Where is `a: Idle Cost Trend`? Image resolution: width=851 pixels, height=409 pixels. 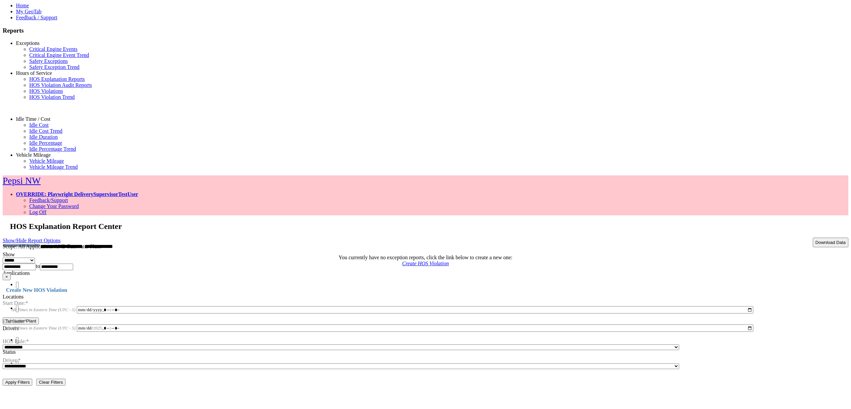
a: Idle Cost Trend is located at coordinates (46, 131).